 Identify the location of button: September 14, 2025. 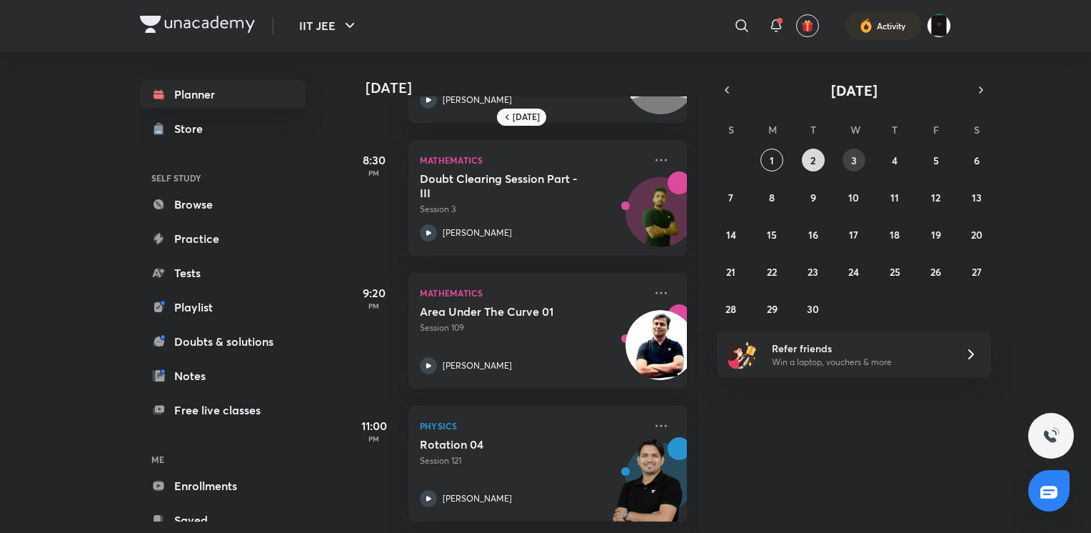
(731, 234).